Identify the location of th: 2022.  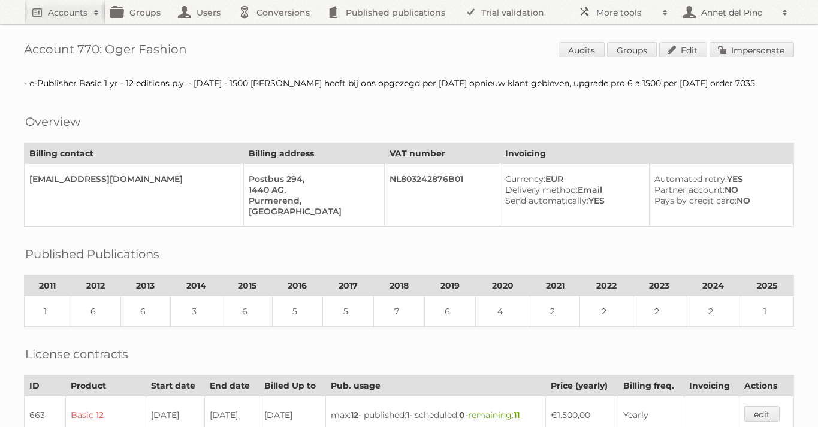
(606, 286).